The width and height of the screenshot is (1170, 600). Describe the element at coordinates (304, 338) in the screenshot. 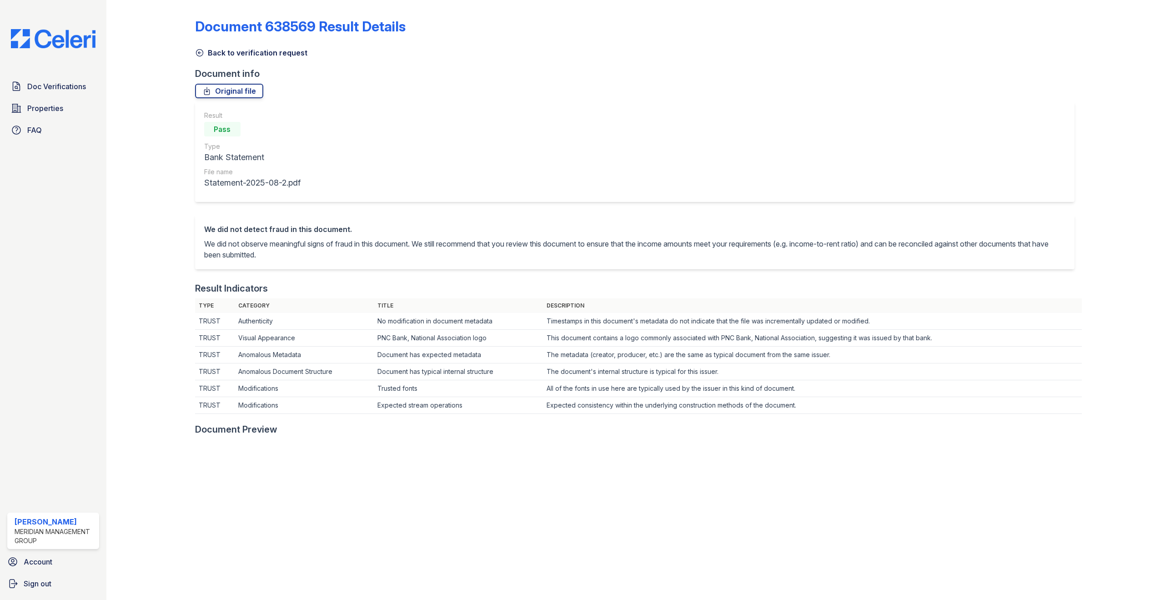

I see `td: Visual Appearance` at that location.